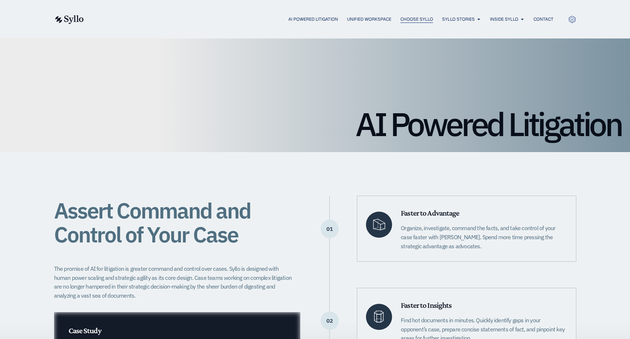  I want to click on span: Faster to Insights, so click(426, 304).